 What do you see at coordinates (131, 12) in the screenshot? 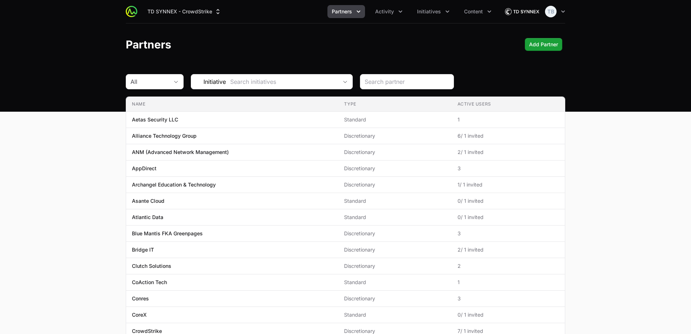
I see `img: ActivitySource` at bounding box center [131, 12].